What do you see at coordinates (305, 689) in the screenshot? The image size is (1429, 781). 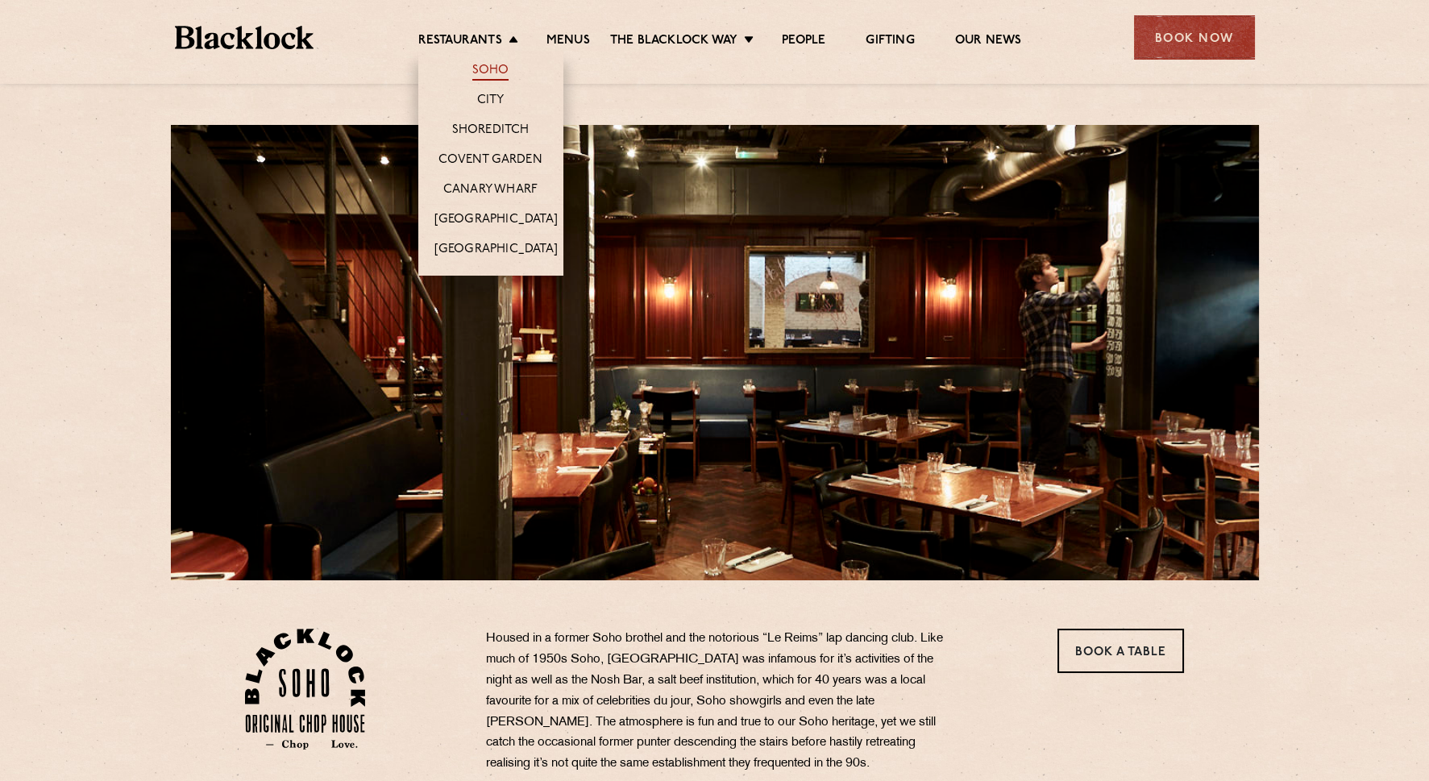 I see `img: Soho-stamp-default.svg` at bounding box center [305, 689].